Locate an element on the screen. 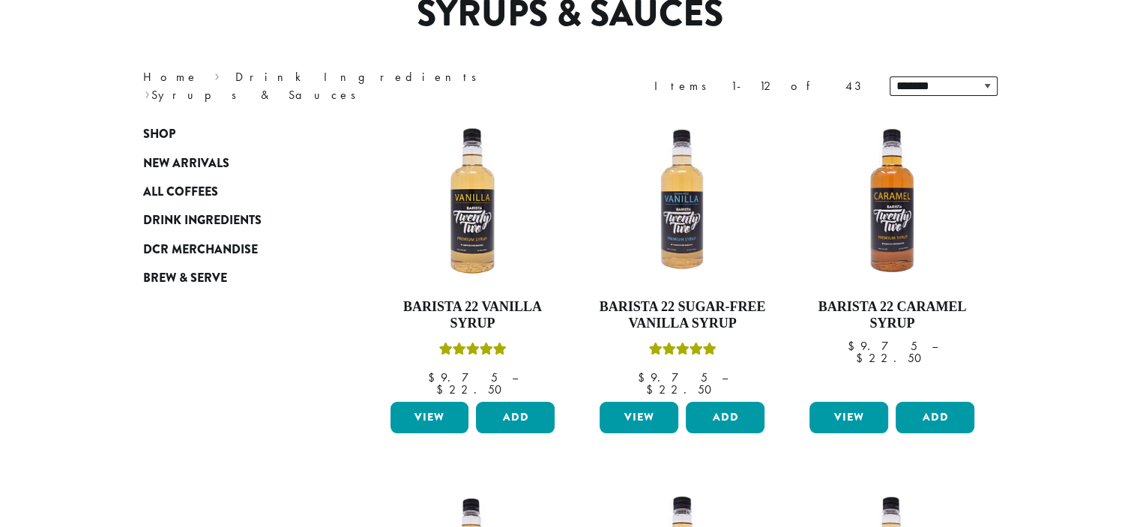  a: Shop is located at coordinates (233, 134).